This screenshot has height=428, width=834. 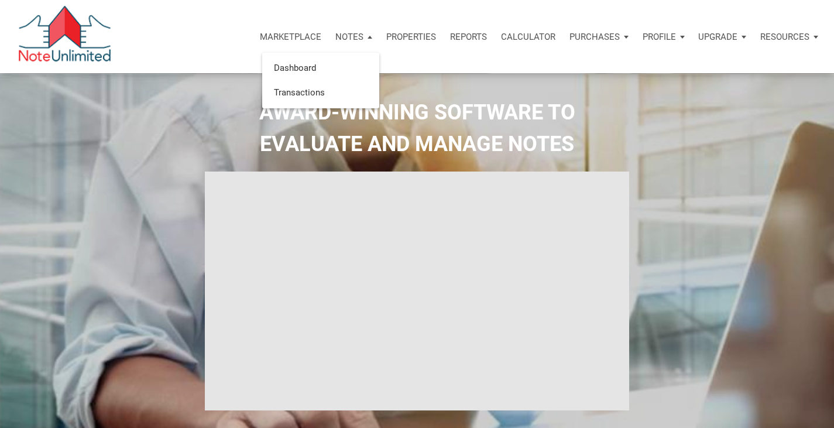 I want to click on button: Resources, so click(x=789, y=37).